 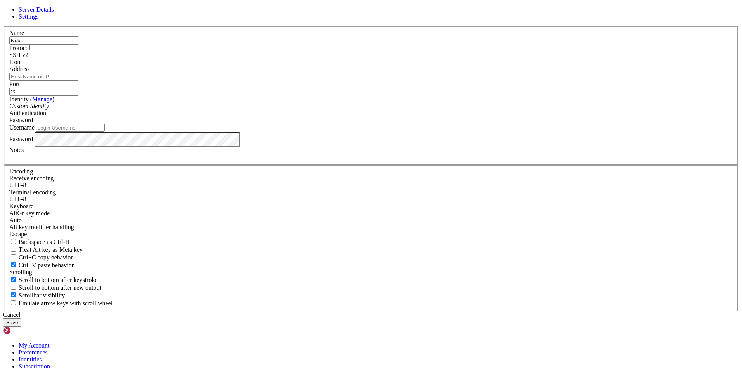 What do you see at coordinates (20, 48) in the screenshot?
I see `label: Protocol` at bounding box center [20, 48].